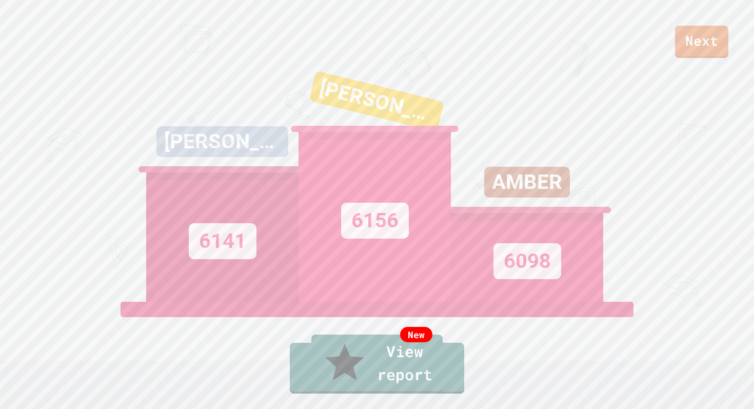 This screenshot has height=409, width=754. Describe the element at coordinates (222, 241) in the screenshot. I see `div: 6141` at that location.